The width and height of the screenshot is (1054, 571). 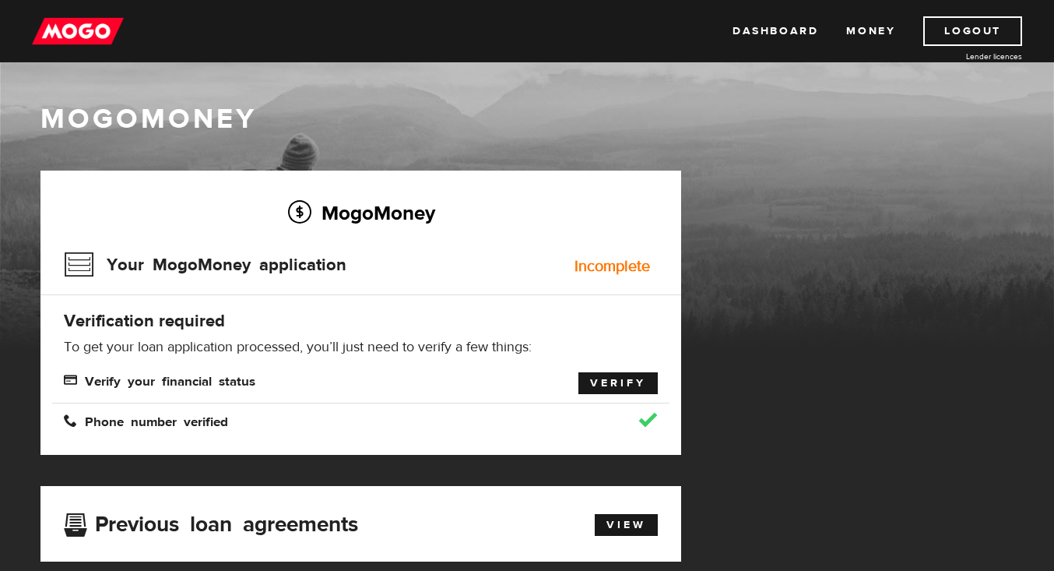 What do you see at coordinates (626, 525) in the screenshot?
I see `a: View` at bounding box center [626, 525].